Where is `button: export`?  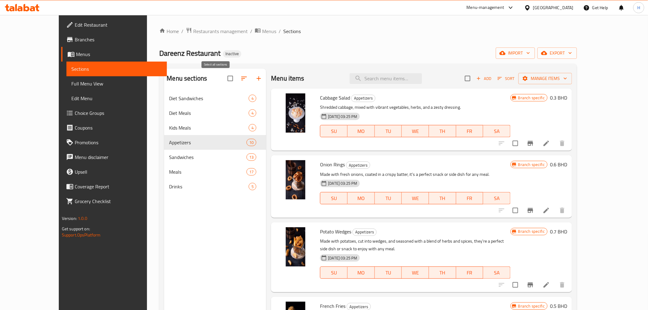
button: export is located at coordinates (557, 53).